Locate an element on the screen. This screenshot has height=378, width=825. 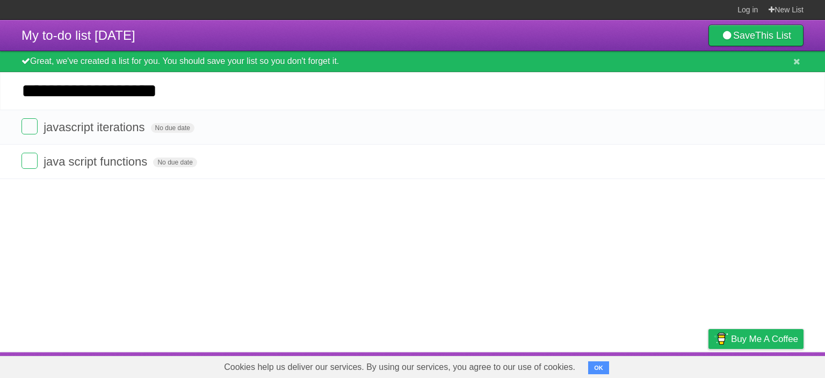
a: SaveThis List is located at coordinates (756, 35).